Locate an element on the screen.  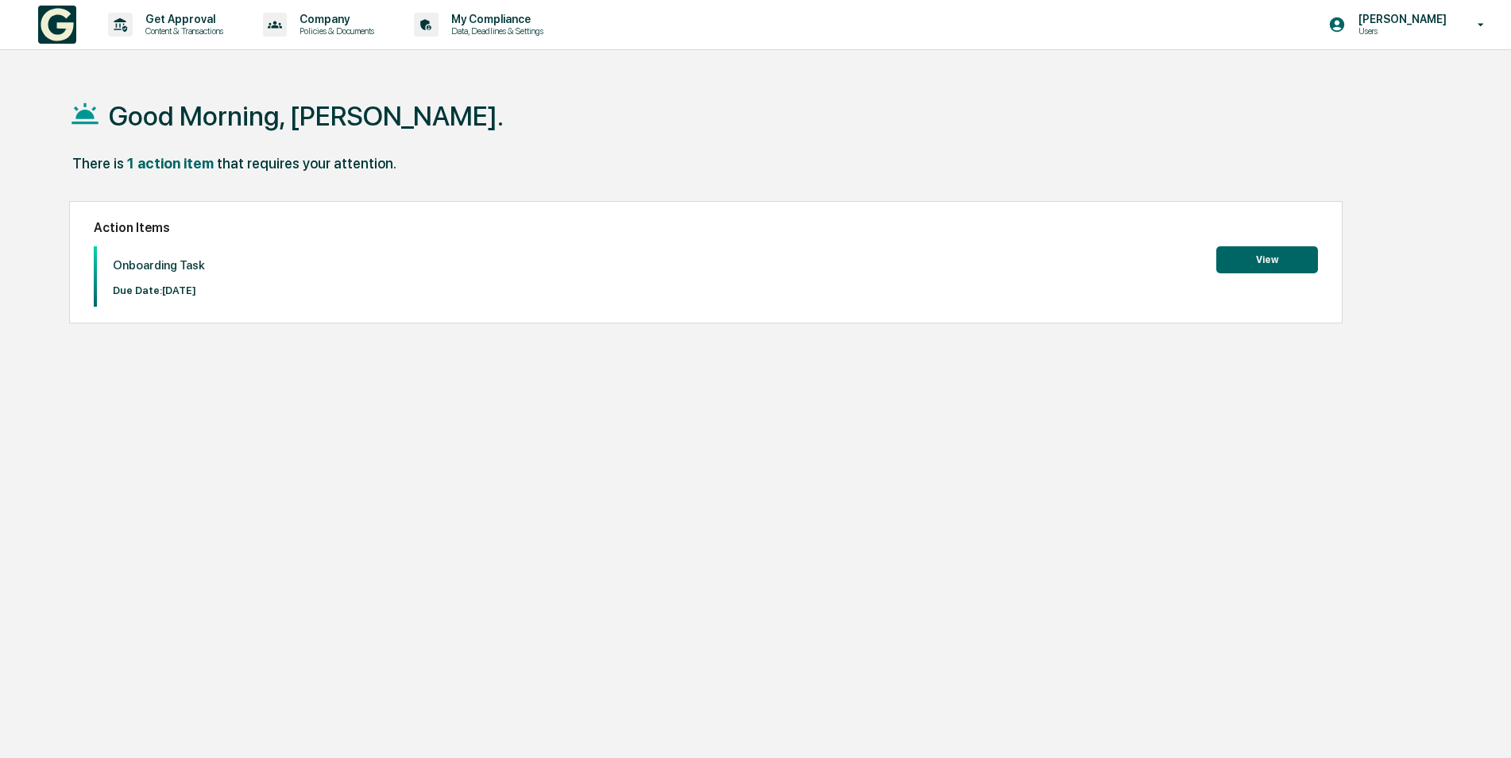
div: that requires your attention. is located at coordinates (307, 163).